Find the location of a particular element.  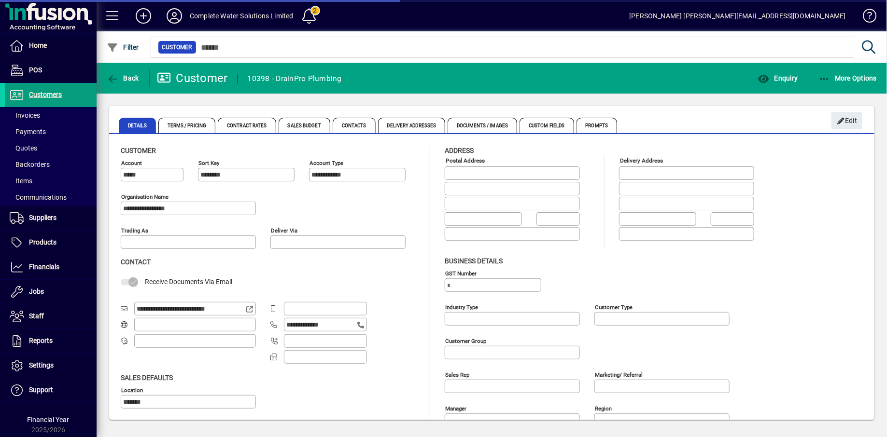

span: Settings is located at coordinates (41, 365).